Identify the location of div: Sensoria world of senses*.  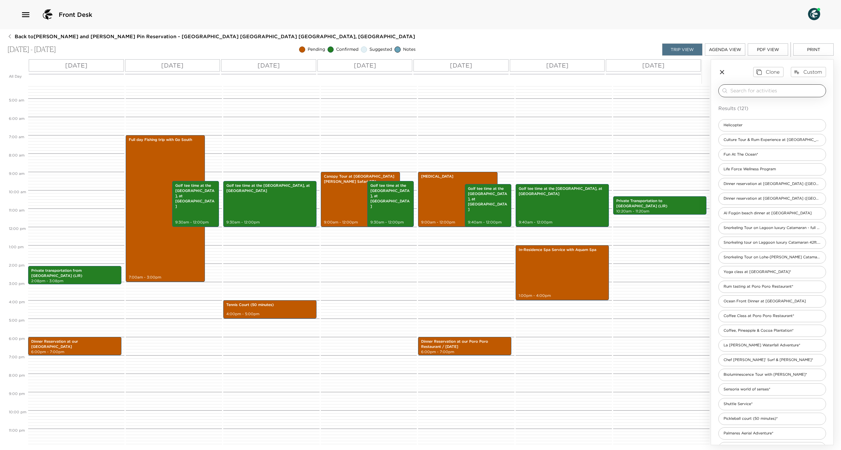
(772, 390).